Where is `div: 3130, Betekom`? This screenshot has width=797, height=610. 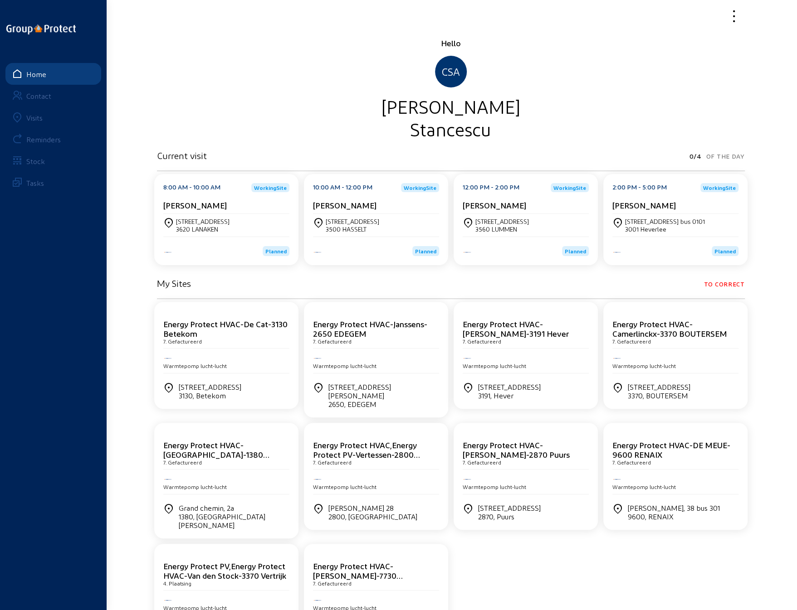
div: 3130, Betekom is located at coordinates (210, 396).